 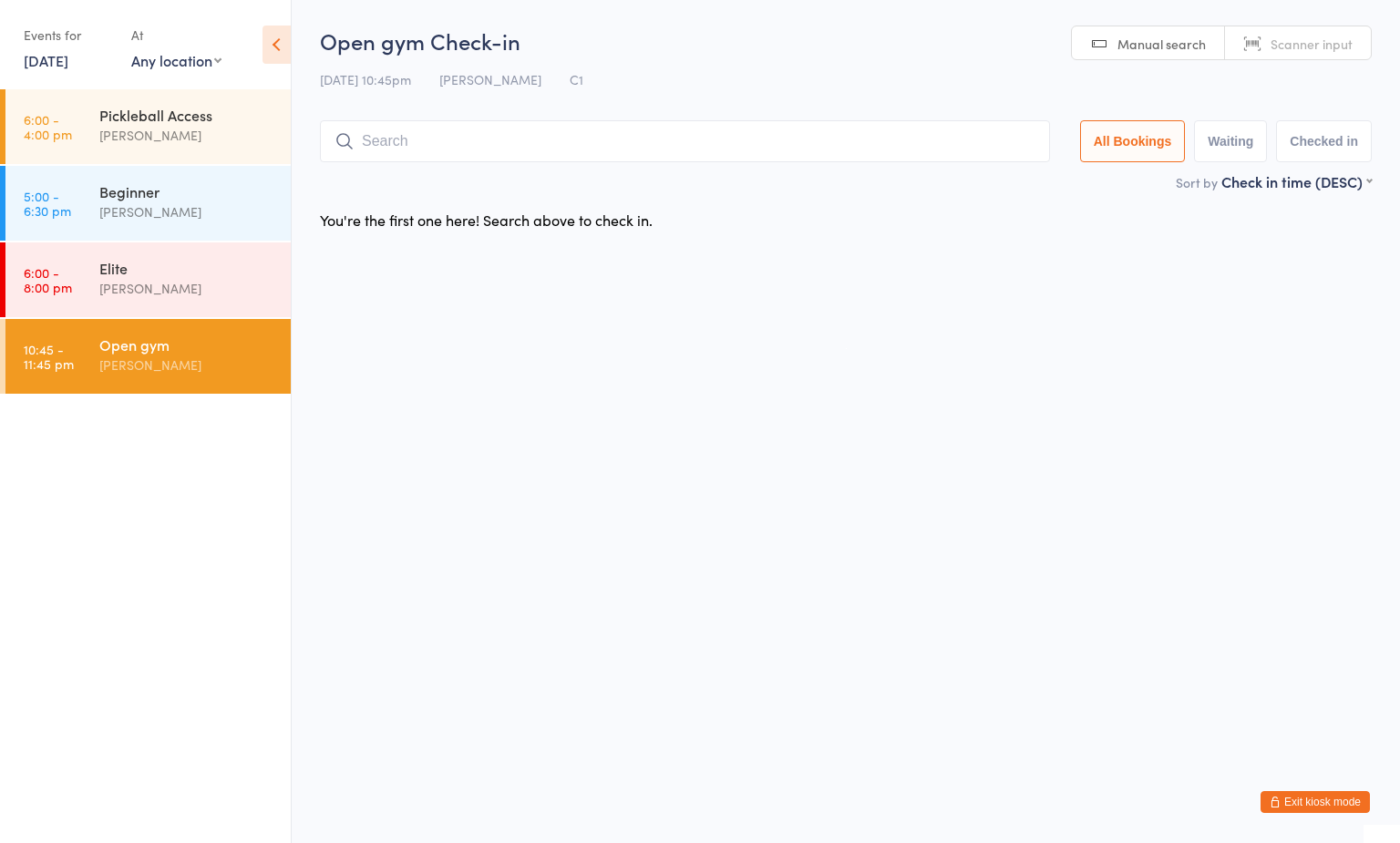 I want to click on div: Check in time (DESC), so click(x=1297, y=181).